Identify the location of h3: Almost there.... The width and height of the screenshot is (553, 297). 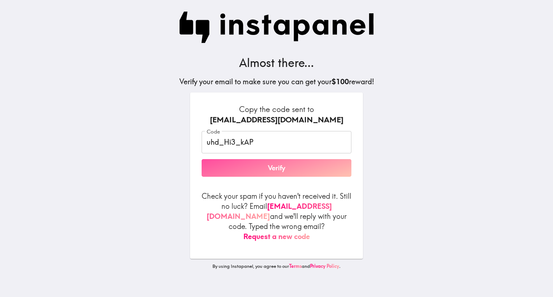
(277, 63).